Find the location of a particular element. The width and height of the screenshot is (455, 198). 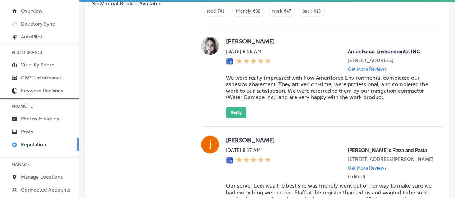

p: 11455 W Interstate 70 Frontage Rd is located at coordinates (391, 60).